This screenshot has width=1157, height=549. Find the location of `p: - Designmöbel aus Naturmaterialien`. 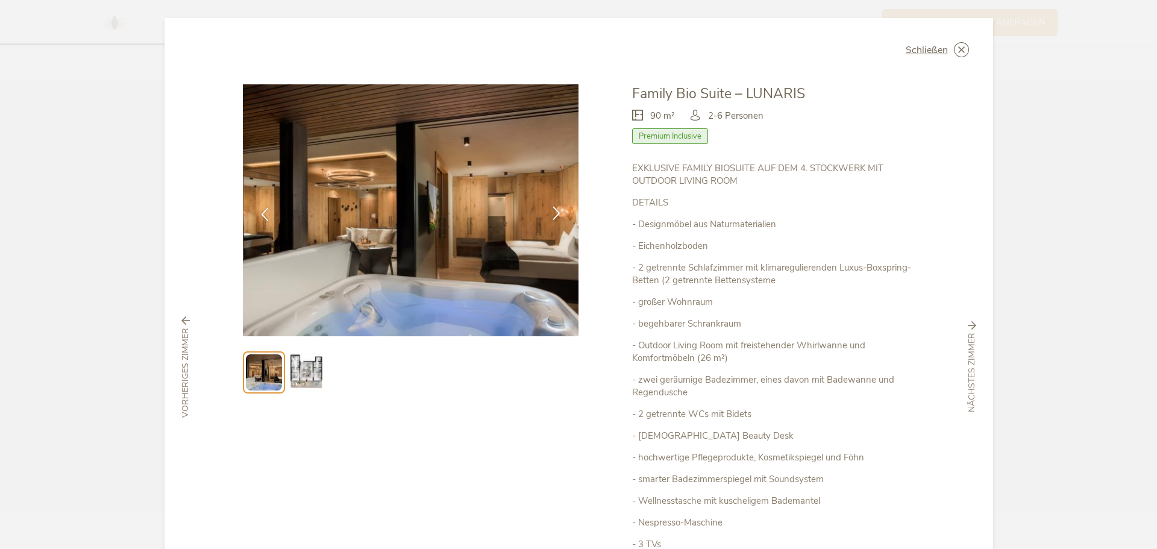

p: - Designmöbel aus Naturmaterialien is located at coordinates (773, 224).